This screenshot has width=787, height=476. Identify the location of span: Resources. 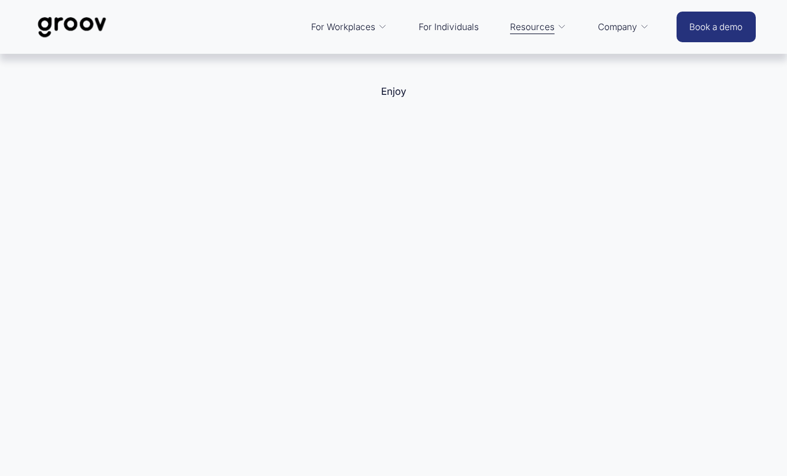
(532, 27).